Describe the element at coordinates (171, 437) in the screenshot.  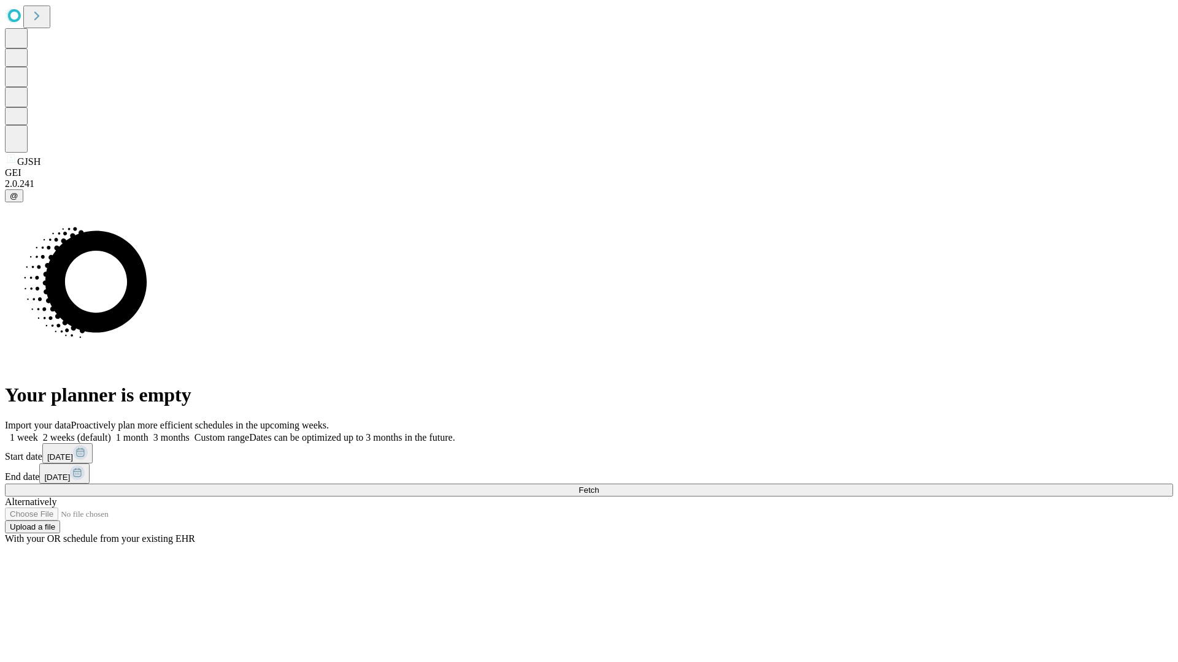
I see `span: 3 months` at that location.